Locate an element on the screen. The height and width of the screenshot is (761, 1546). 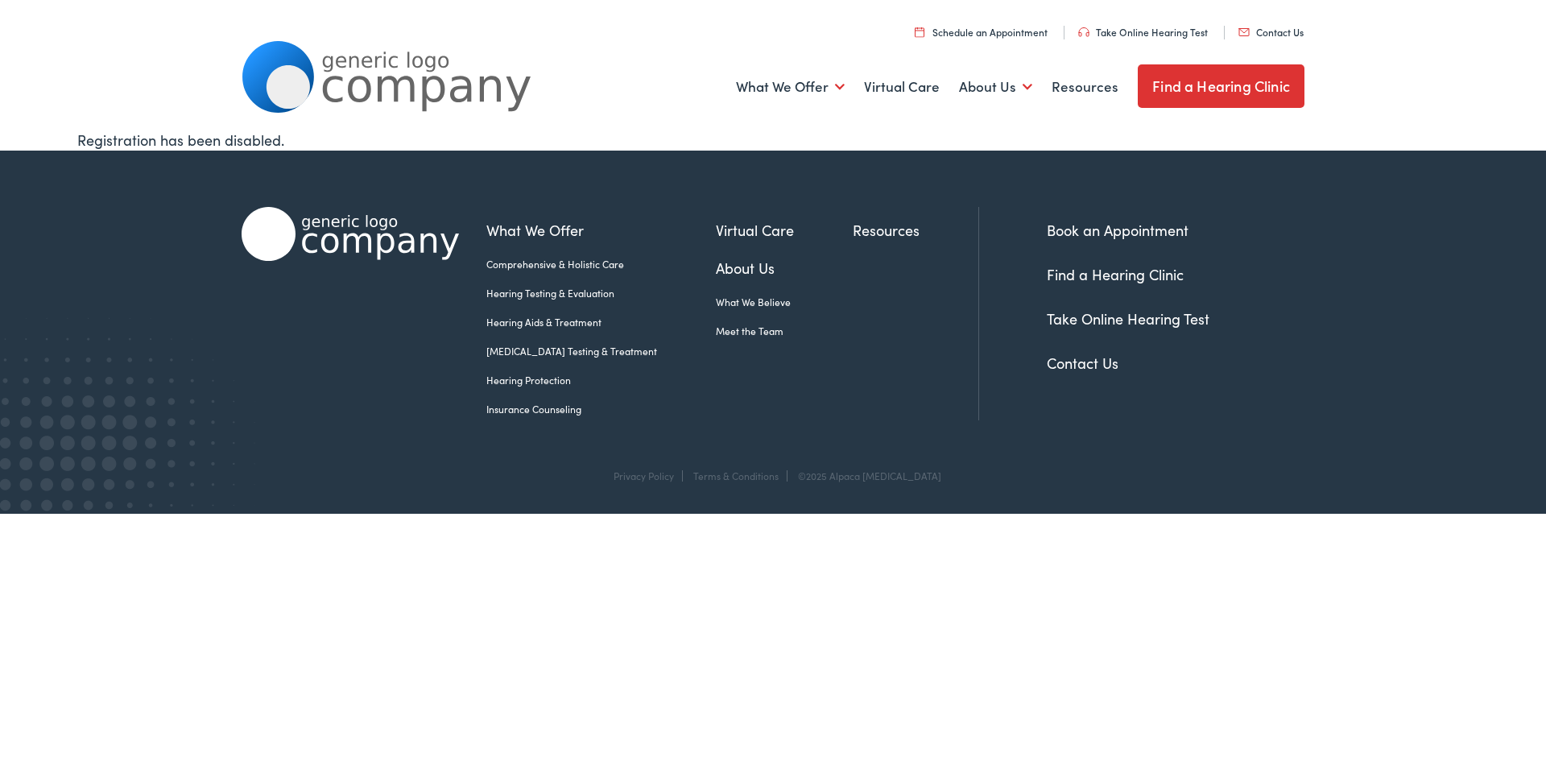
a: Hearing Testing & Evaluation is located at coordinates (601, 293).